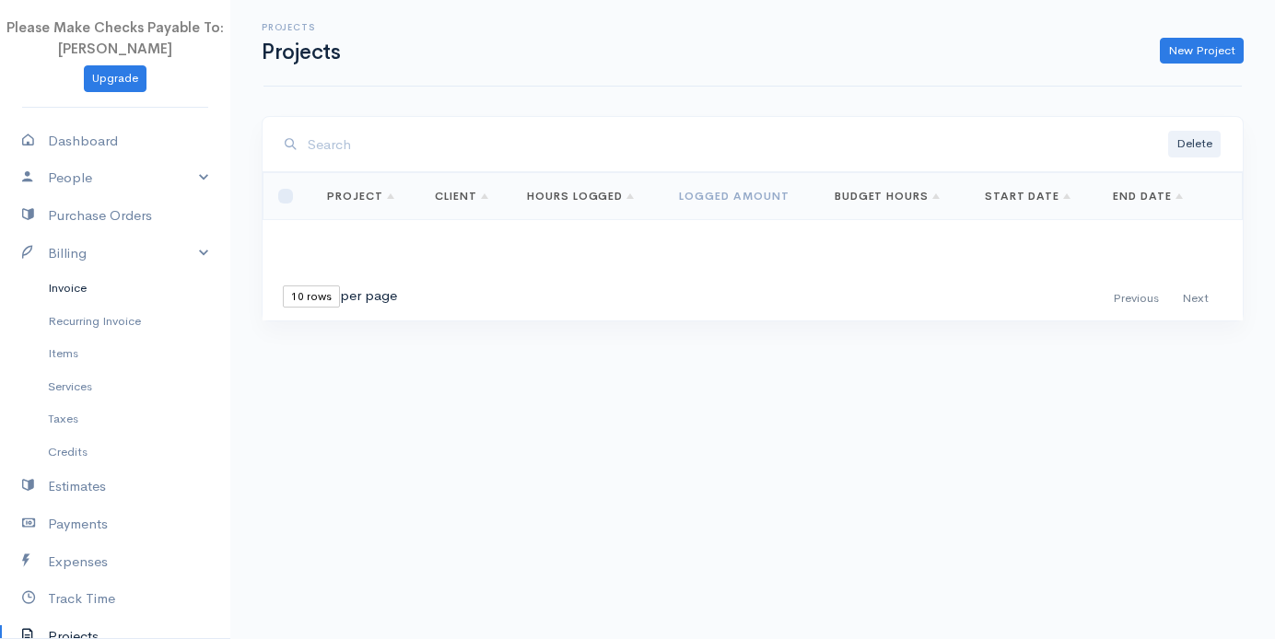  Describe the element at coordinates (1194, 144) in the screenshot. I see `button: Delete` at that location.